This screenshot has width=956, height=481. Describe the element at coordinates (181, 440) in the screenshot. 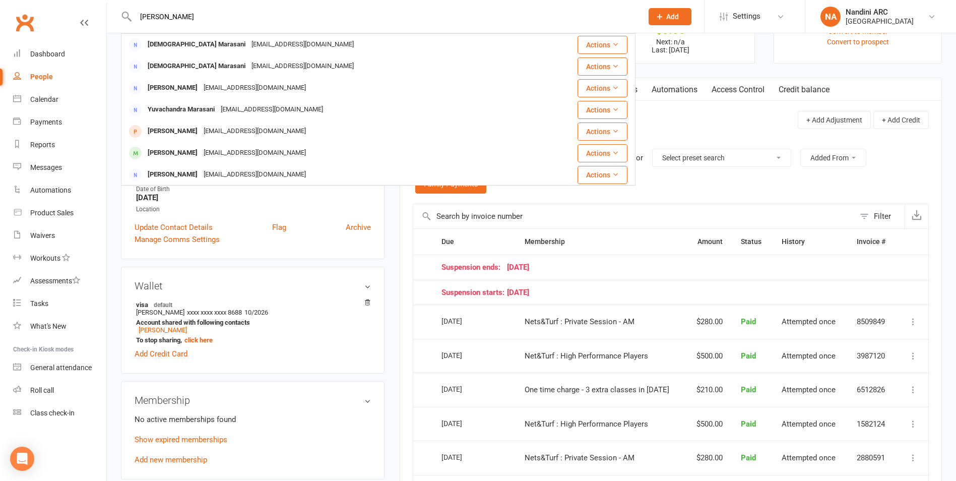

I see `a: Show expired memberships` at that location.